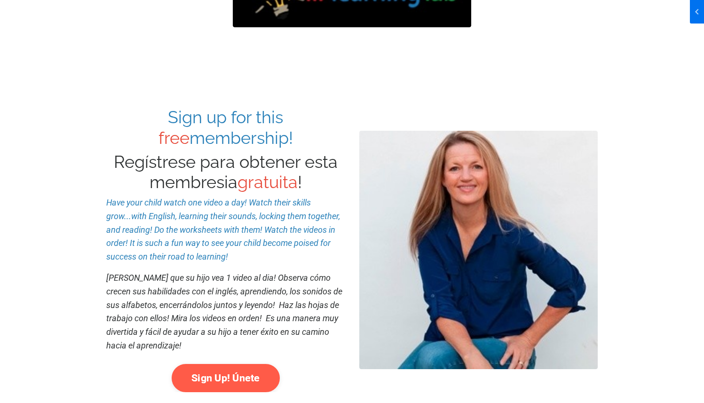 This screenshot has height=403, width=704. Describe the element at coordinates (223, 229) in the screenshot. I see `em: Have your child watch one video a day! Watch their skills grow...with English, learning their sou...` at that location.